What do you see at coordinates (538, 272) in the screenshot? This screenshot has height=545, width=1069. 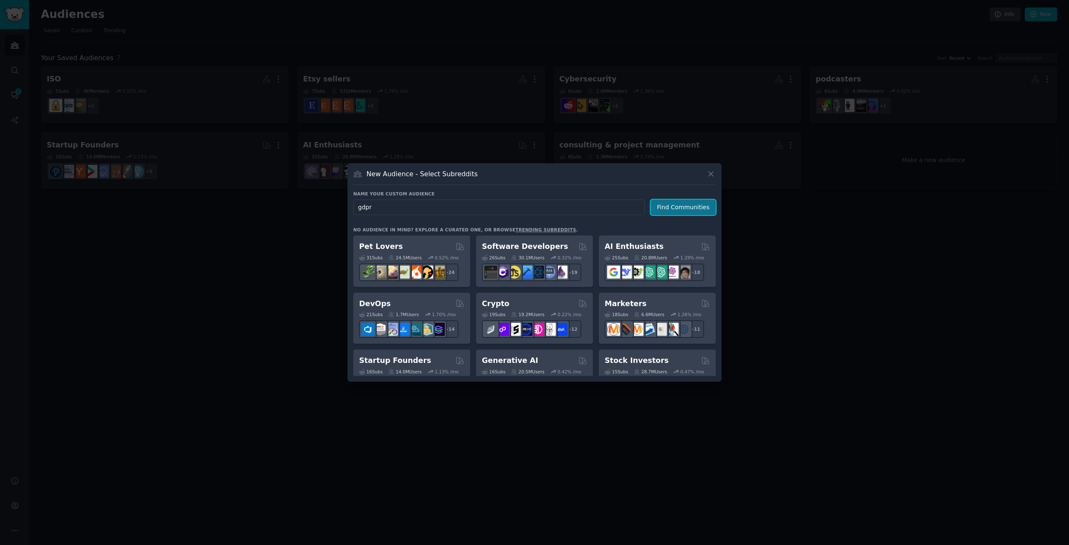 I see `img: reactnative` at bounding box center [538, 272].